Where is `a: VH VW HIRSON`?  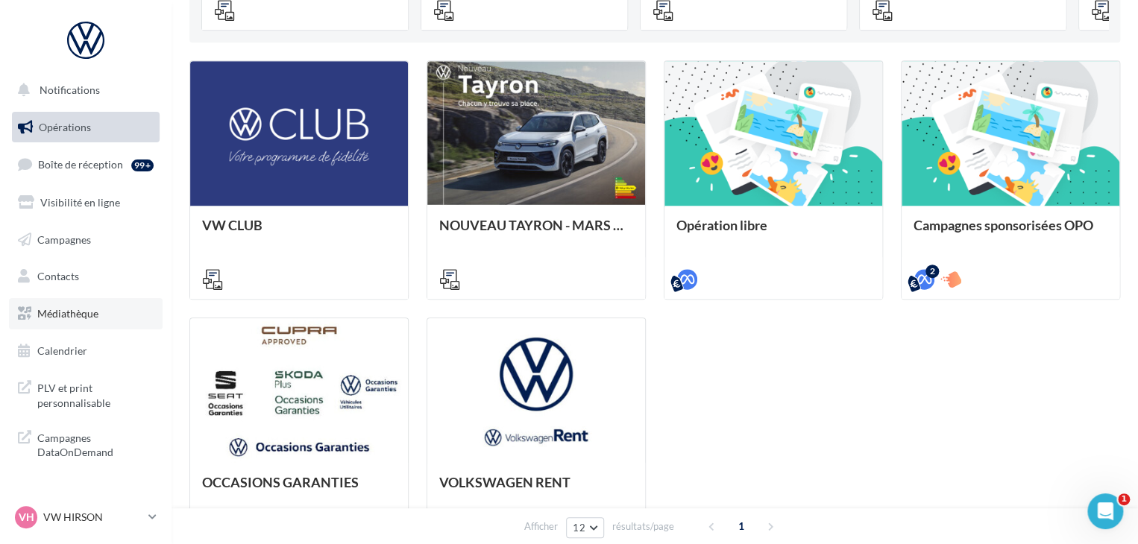
a: VH VW HIRSON is located at coordinates (86, 518).